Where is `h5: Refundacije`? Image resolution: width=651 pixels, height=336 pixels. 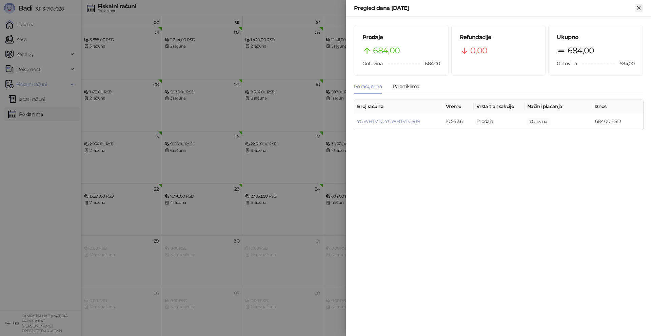
h5: Refundacije is located at coordinates (499, 37).